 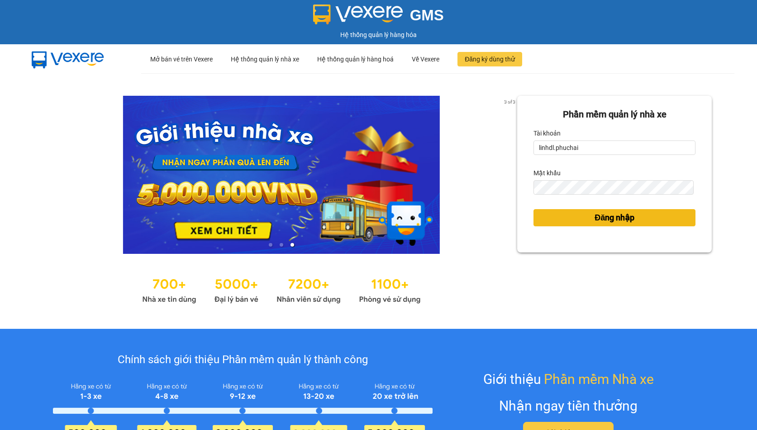 What do you see at coordinates (425, 59) in the screenshot?
I see `div: Về Vexere` at bounding box center [425, 59].